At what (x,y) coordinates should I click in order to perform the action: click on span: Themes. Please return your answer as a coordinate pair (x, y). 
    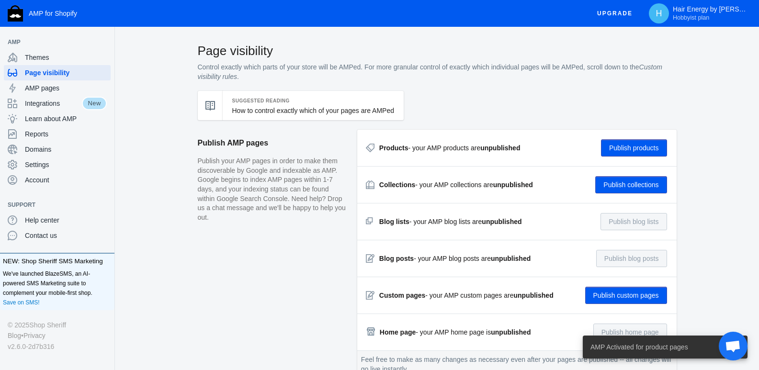
    Looking at the image, I should click on (66, 57).